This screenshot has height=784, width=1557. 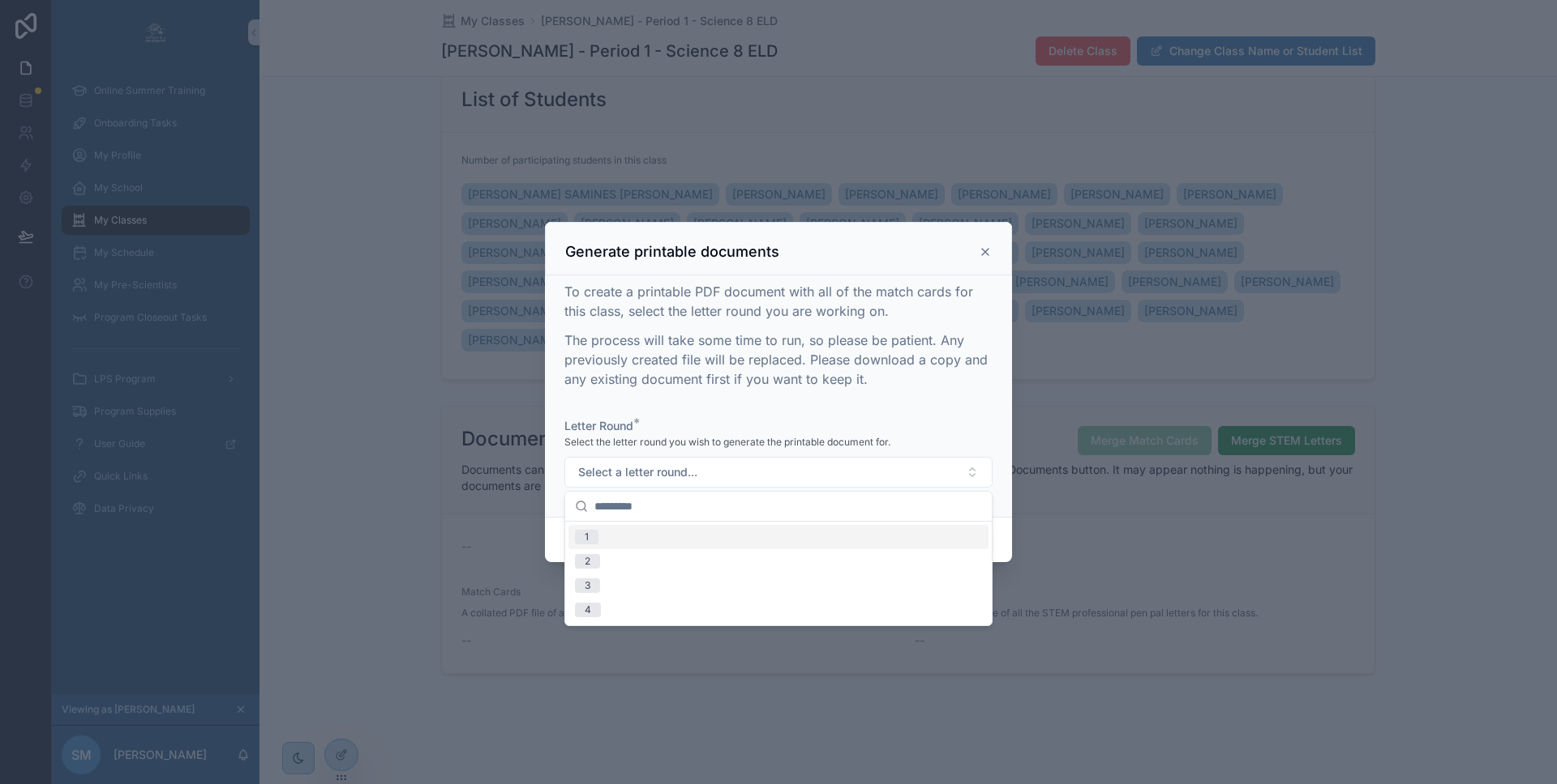 I want to click on div: Suggestions, so click(x=778, y=574).